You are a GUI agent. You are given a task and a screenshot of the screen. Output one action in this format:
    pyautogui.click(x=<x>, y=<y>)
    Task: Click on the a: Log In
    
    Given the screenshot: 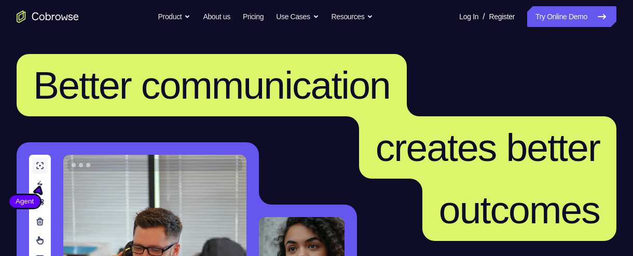 What is the action you would take?
    pyautogui.click(x=469, y=17)
    